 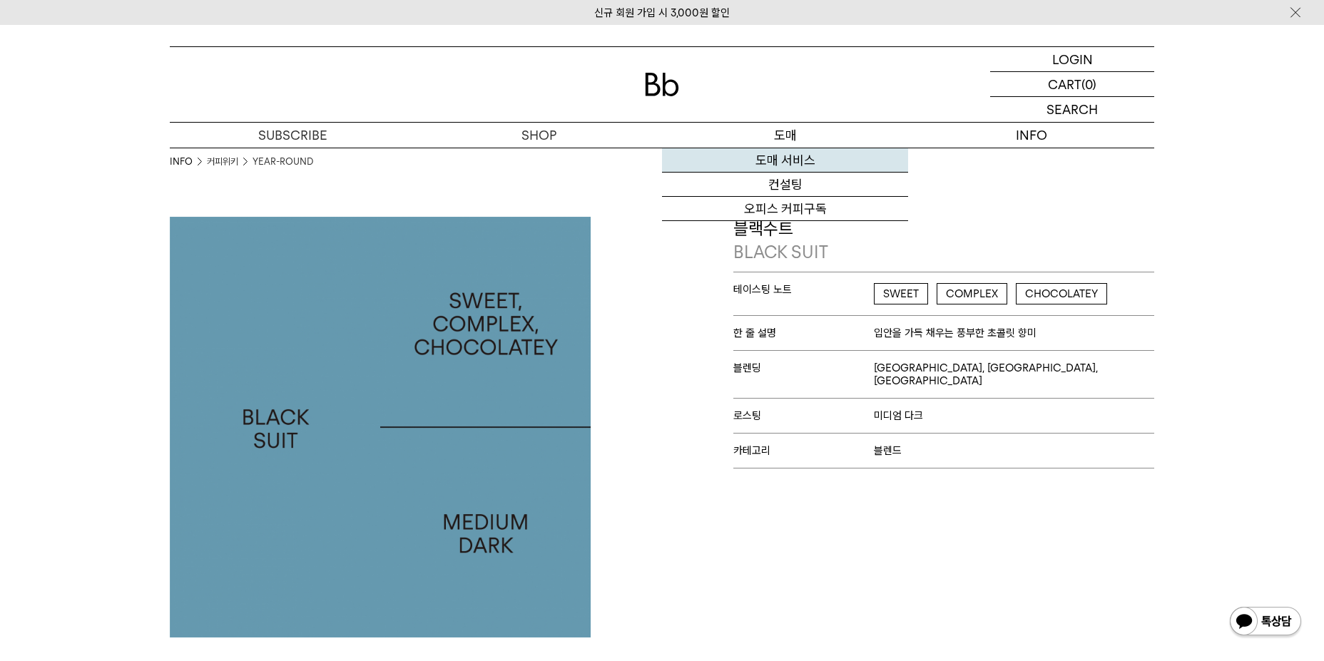 I want to click on span: 미디엄 다크, so click(x=898, y=416).